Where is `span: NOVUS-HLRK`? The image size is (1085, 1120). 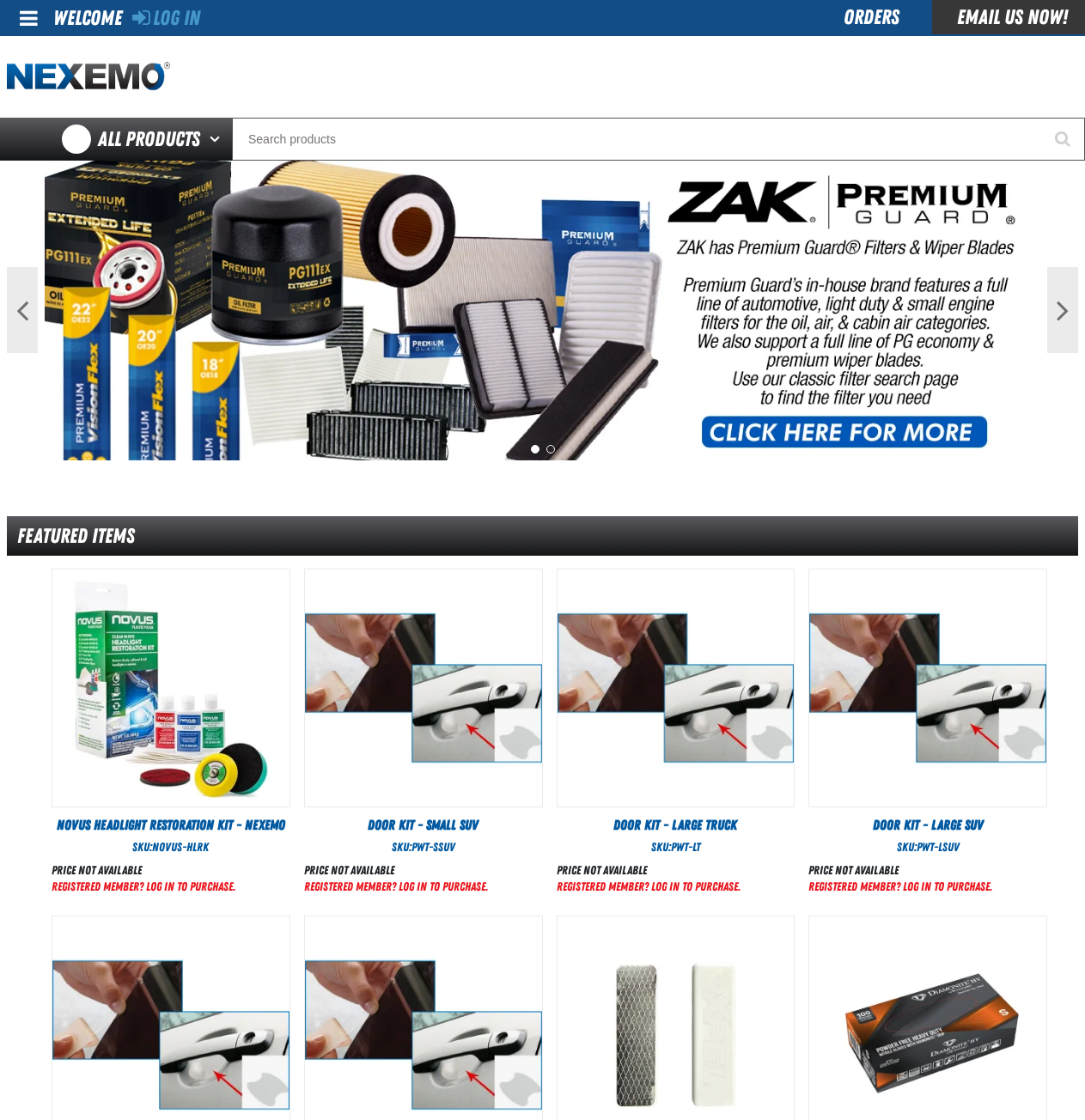 span: NOVUS-HLRK is located at coordinates (181, 847).